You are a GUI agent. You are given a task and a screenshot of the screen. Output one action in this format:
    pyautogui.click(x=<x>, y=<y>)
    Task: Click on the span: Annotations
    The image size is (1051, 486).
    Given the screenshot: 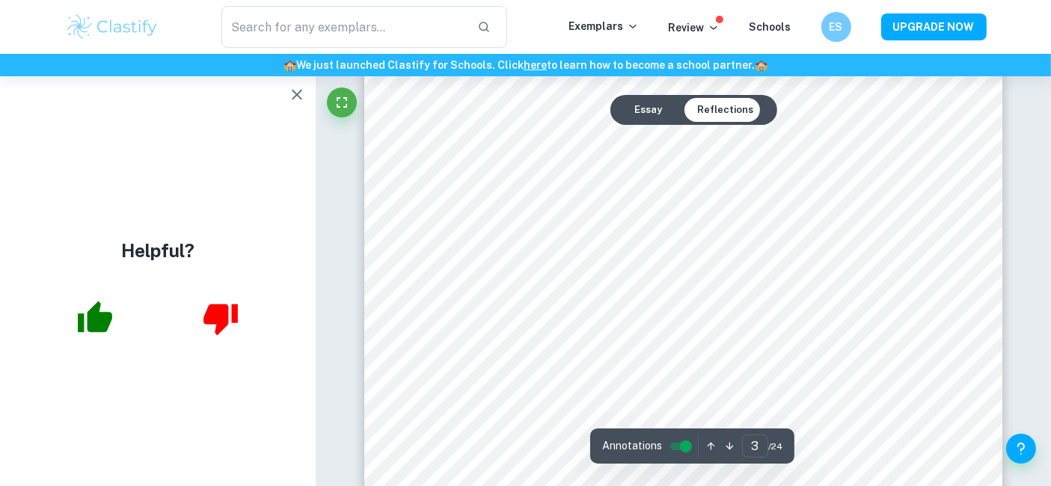 What is the action you would take?
    pyautogui.click(x=632, y=446)
    